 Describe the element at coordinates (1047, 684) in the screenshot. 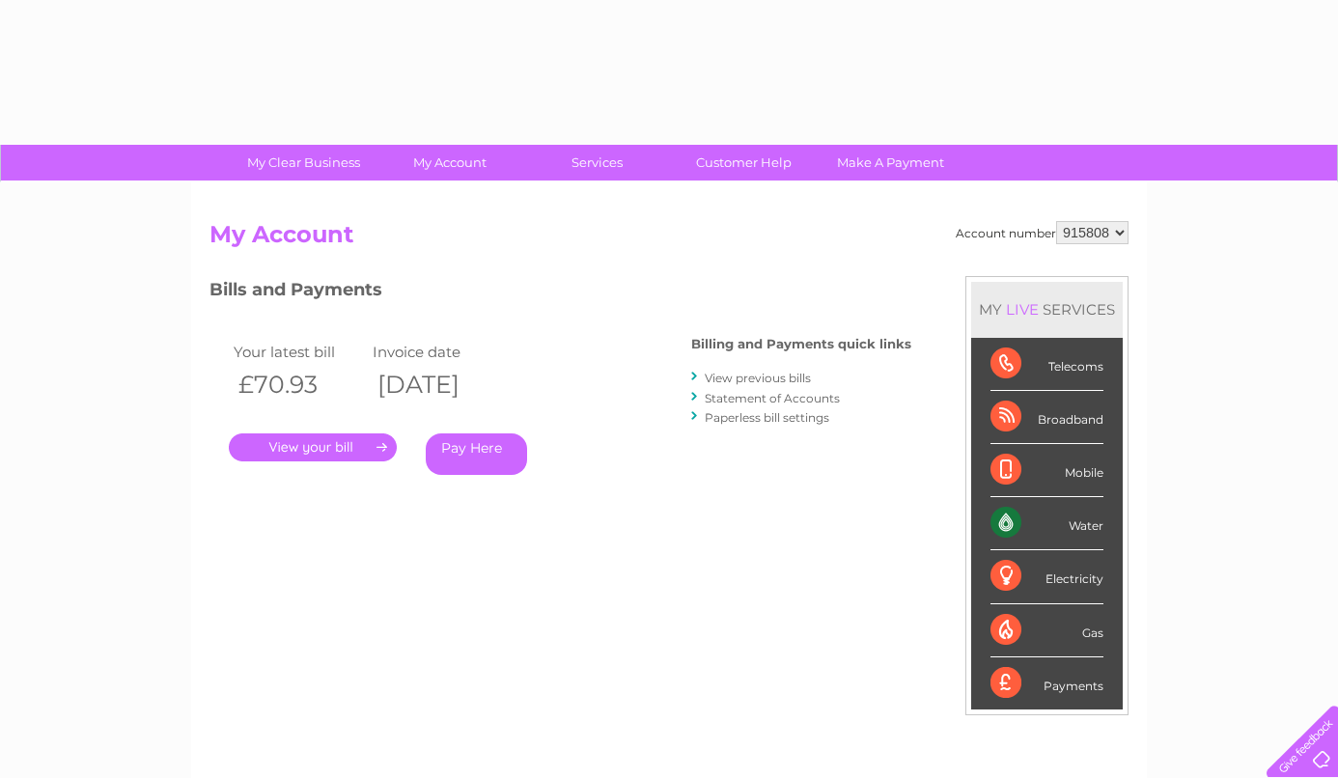

I see `div: Payments` at that location.